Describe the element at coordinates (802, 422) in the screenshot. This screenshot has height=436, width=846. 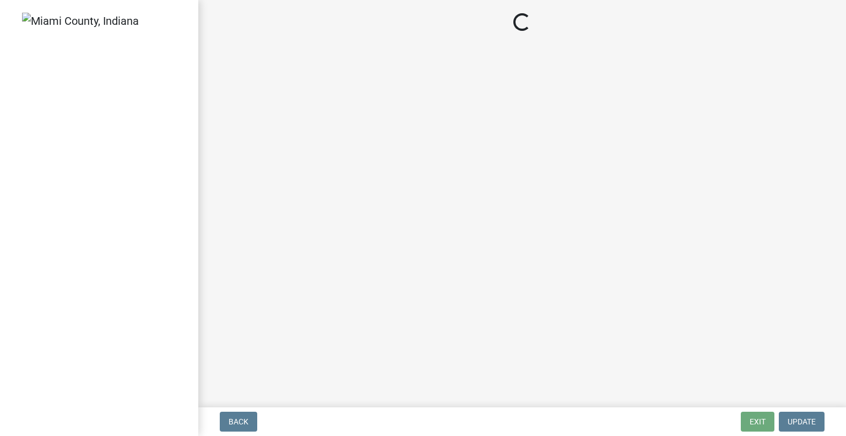
I see `span: Update` at that location.